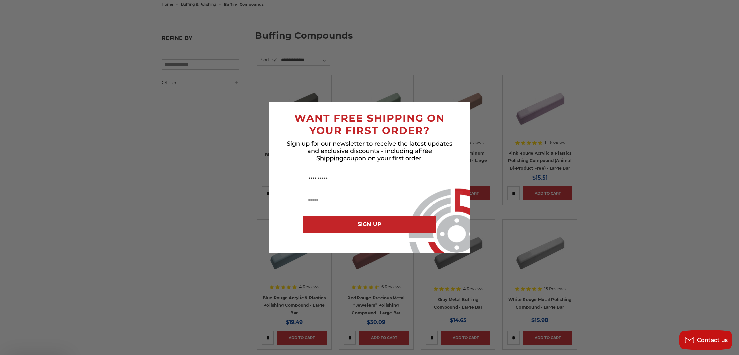 The width and height of the screenshot is (739, 355). Describe the element at coordinates (370, 224) in the screenshot. I see `button: SIGN UP` at that location.